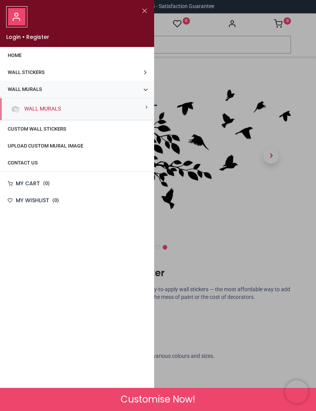 The image size is (316, 411). Describe the element at coordinates (37, 129) in the screenshot. I see `span: Custom Wall Stickers` at that location.